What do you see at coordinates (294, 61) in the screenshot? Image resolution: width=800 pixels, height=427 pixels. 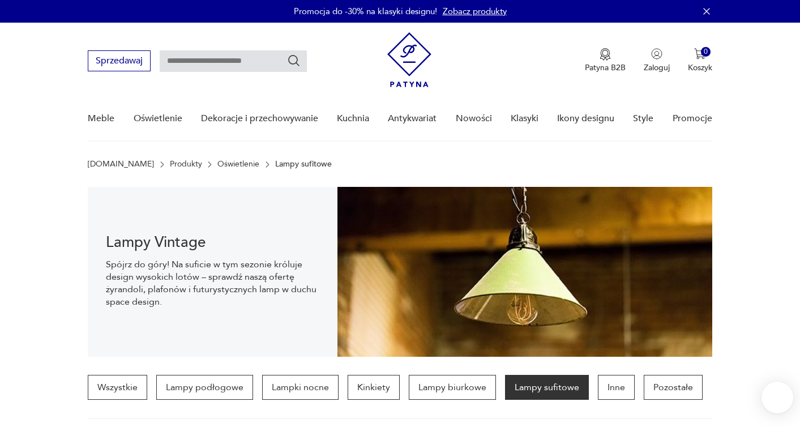 I see `button: Szukaj` at bounding box center [294, 61].